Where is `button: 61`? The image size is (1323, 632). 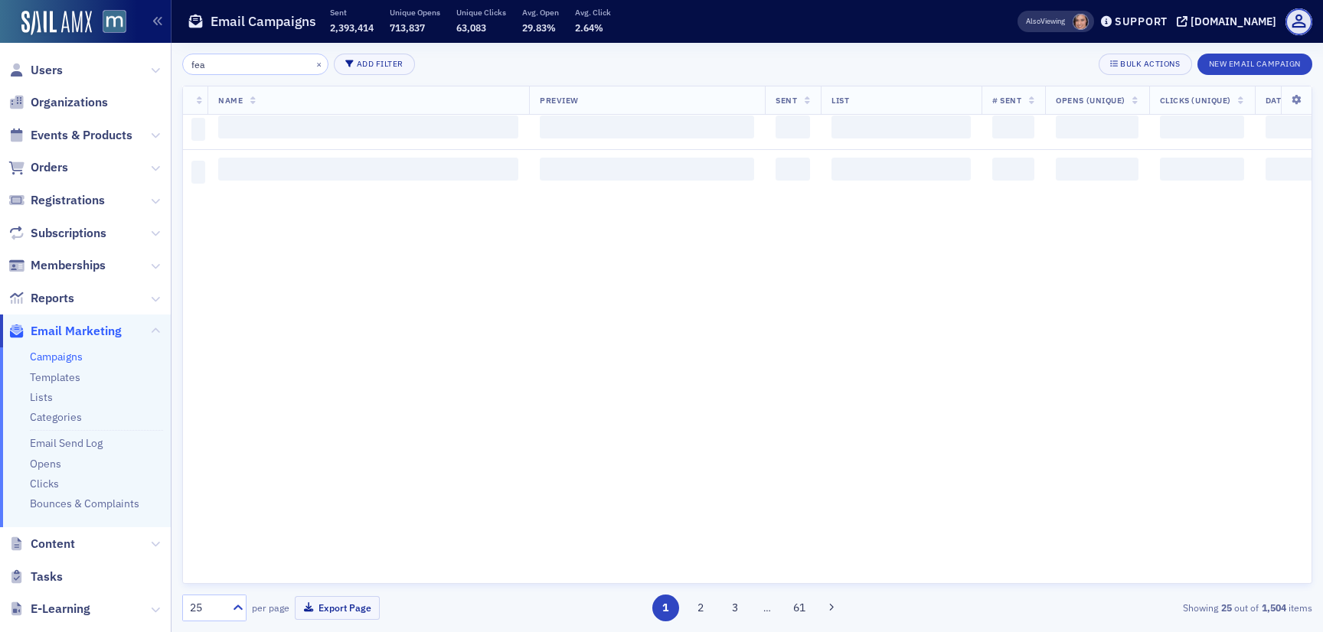
button: 61 is located at coordinates (799, 608).